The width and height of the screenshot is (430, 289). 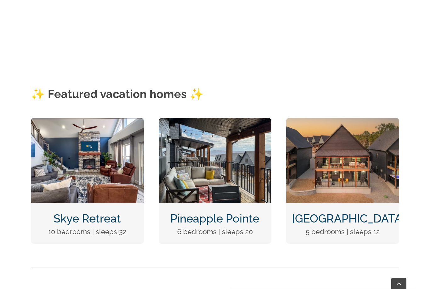 I want to click on p: 10 bedrooms | sleeps 32, so click(x=87, y=231).